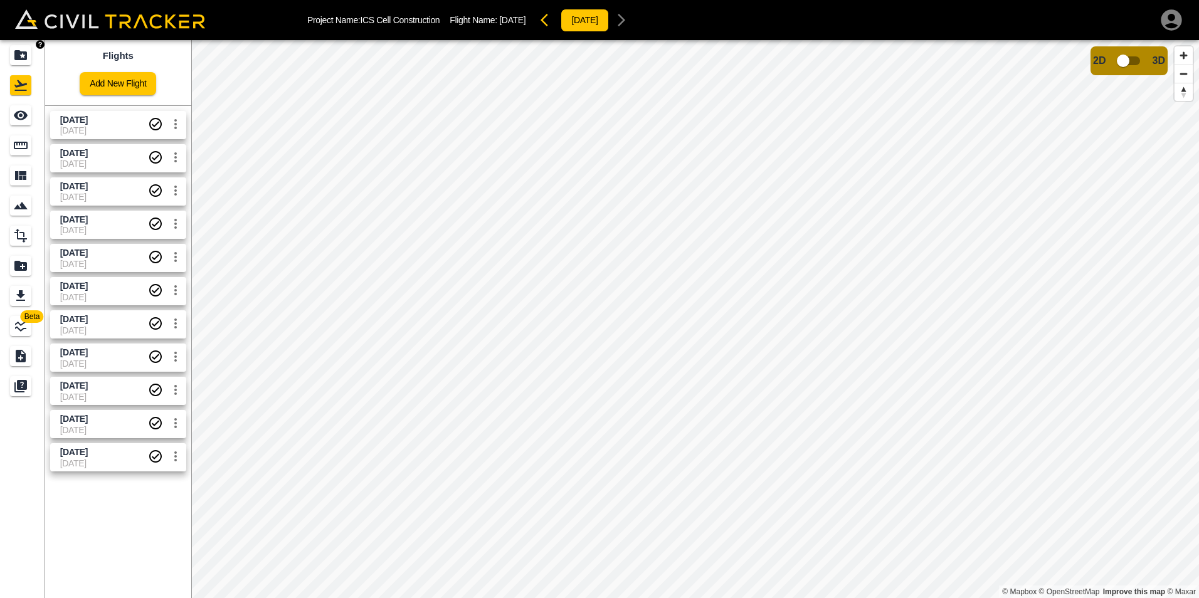  I want to click on a: Mapbox, so click(1019, 592).